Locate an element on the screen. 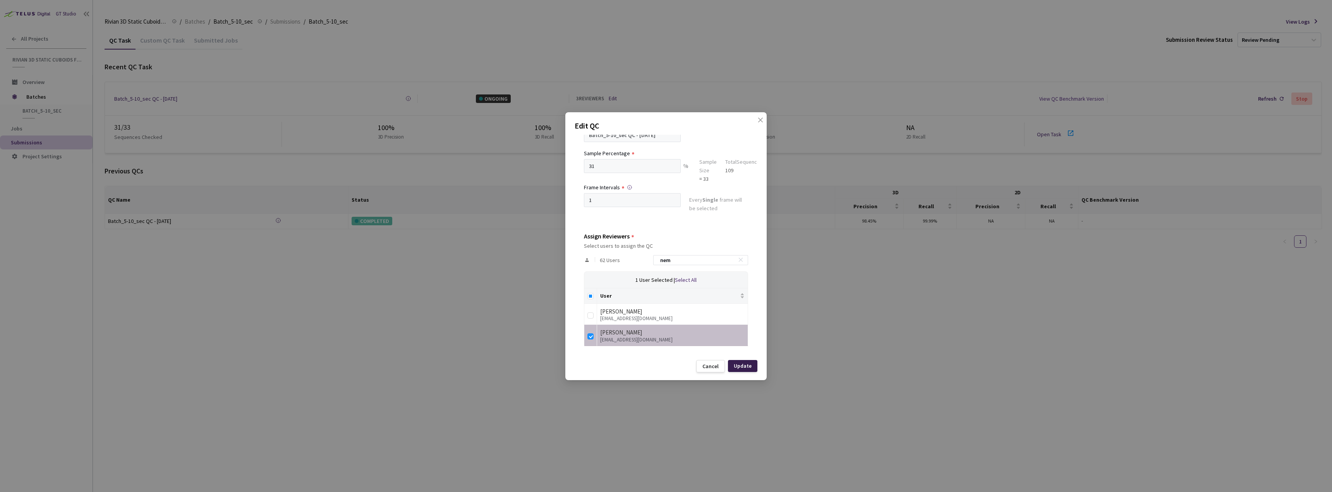 The width and height of the screenshot is (1332, 492). span: User is located at coordinates (669, 296).